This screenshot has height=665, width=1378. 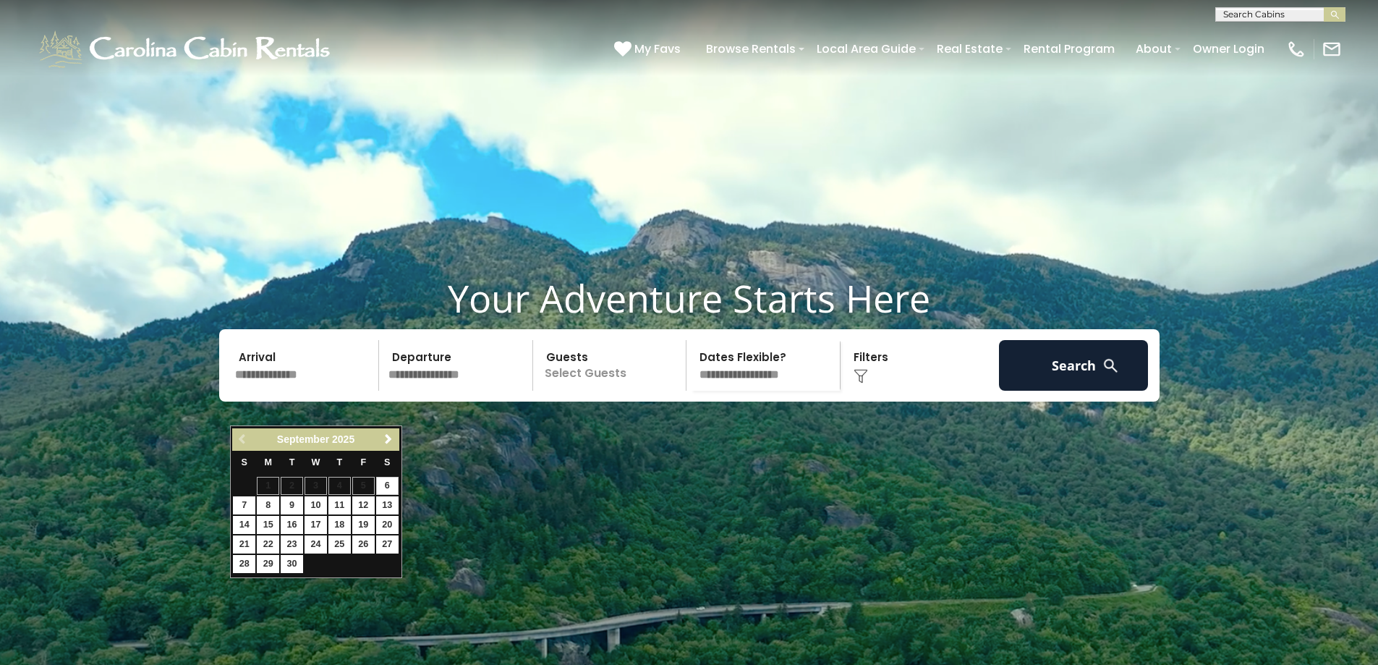 What do you see at coordinates (244, 505) in the screenshot?
I see `a: 7` at bounding box center [244, 505].